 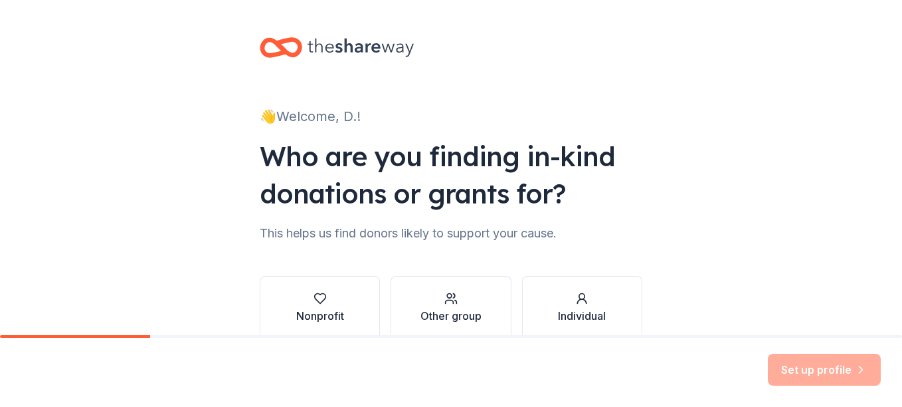 What do you see at coordinates (450, 308) in the screenshot?
I see `button: Other group` at bounding box center [450, 308].